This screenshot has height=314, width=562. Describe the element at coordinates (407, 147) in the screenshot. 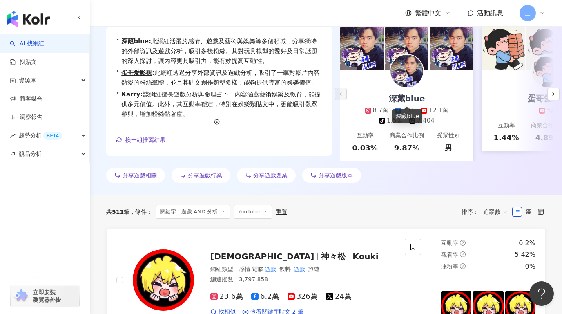

I see `div: 9.87%` at that location.